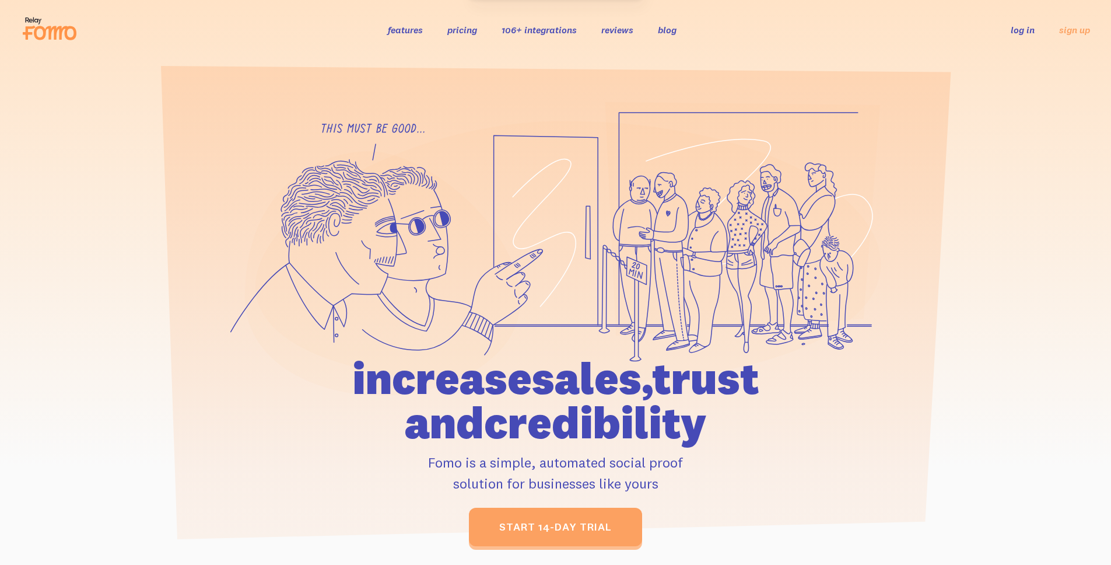 Image resolution: width=1111 pixels, height=565 pixels. I want to click on a: start 14-day trial, so click(555, 527).